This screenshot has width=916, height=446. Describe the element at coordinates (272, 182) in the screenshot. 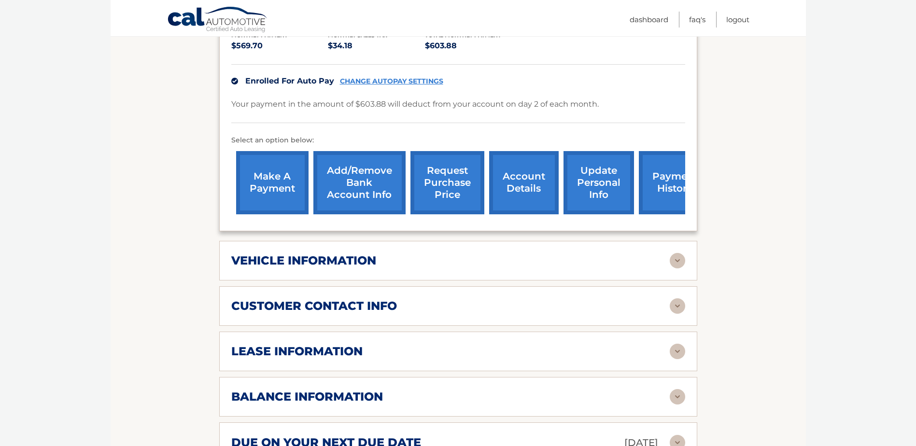

I see `a: make a payment` at that location.